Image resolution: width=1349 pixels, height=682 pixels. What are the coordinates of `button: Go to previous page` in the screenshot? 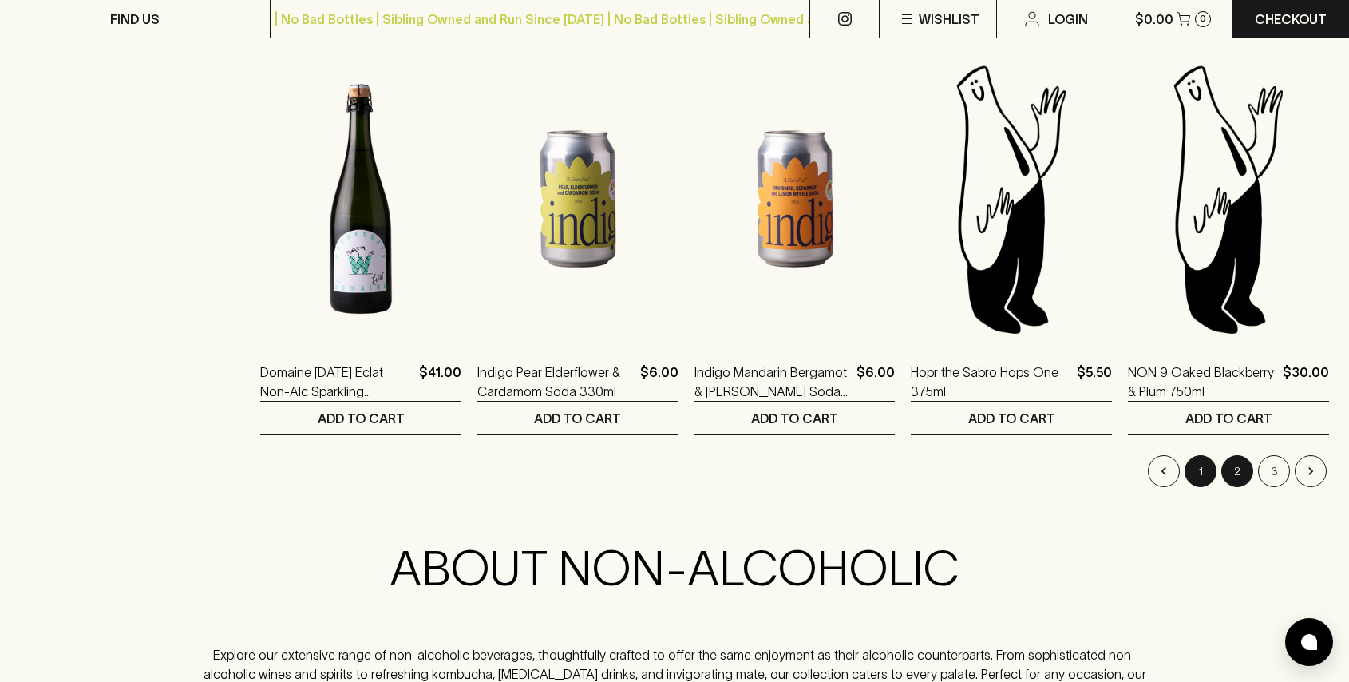 It's located at (1164, 471).